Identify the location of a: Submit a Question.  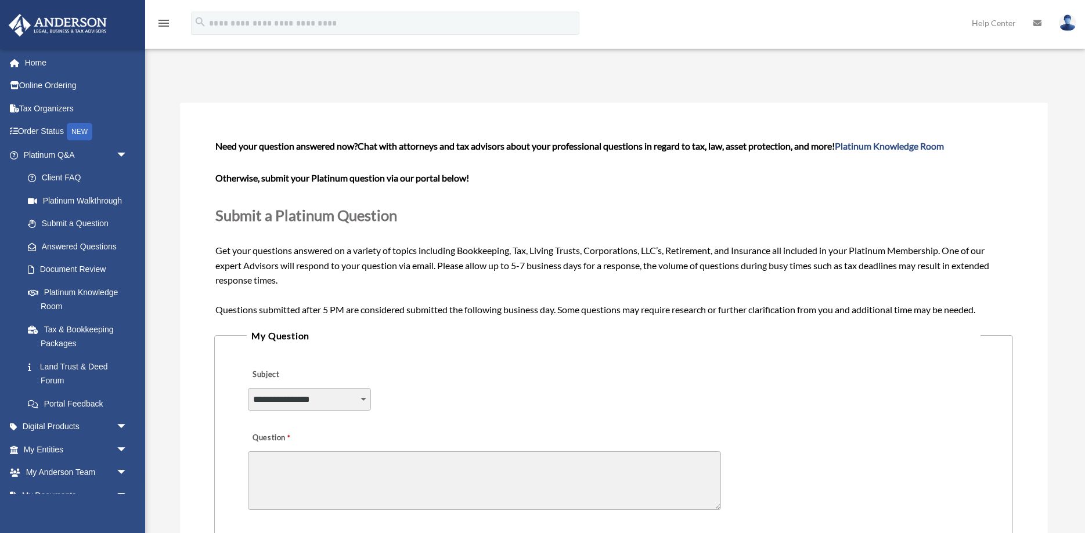
(78, 224).